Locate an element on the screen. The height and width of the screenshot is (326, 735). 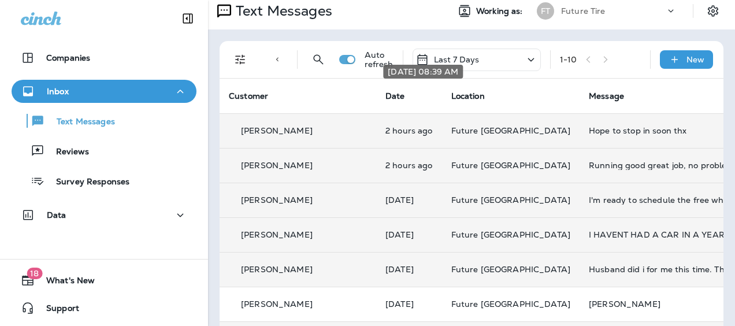
span: Location is located at coordinates (468, 96).